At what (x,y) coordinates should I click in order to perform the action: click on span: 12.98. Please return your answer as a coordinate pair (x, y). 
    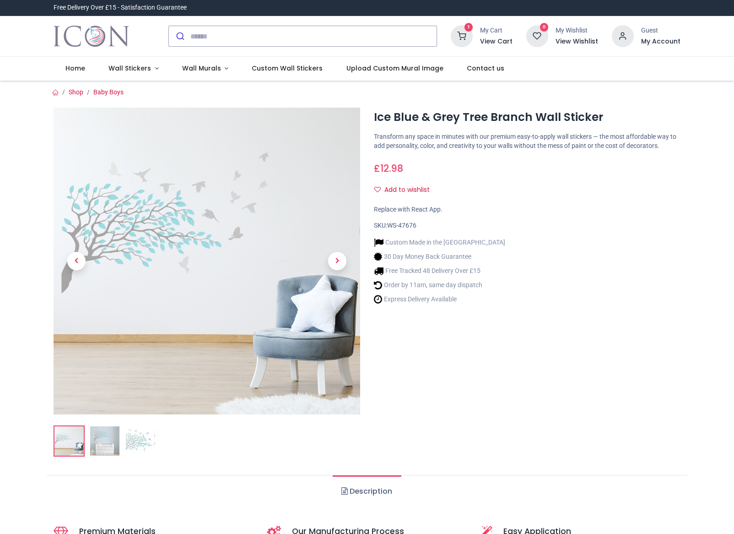
    Looking at the image, I should click on (392, 168).